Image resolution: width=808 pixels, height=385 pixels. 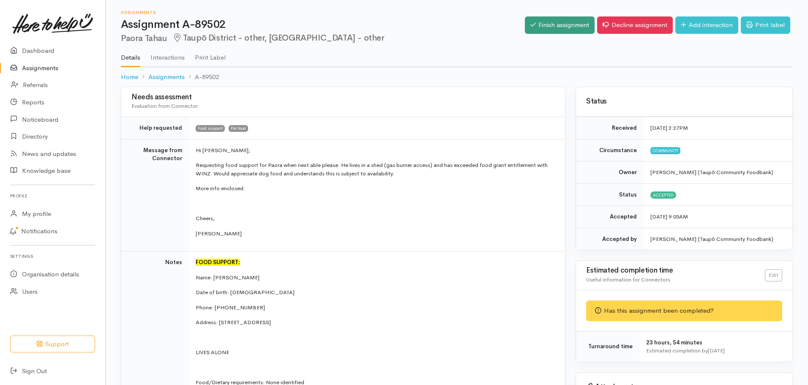 What do you see at coordinates (684, 311) in the screenshot?
I see `div: Has this assignment been completed?` at bounding box center [684, 311].